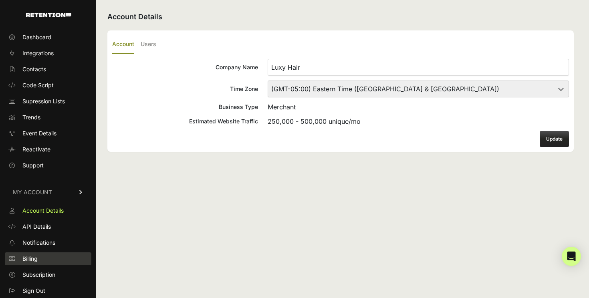 The image size is (589, 298). What do you see at coordinates (48, 133) in the screenshot?
I see `a: Event Details` at bounding box center [48, 133].